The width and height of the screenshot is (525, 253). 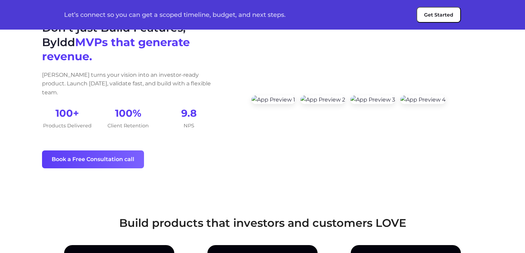 I want to click on p: Client Retention, so click(x=128, y=126).